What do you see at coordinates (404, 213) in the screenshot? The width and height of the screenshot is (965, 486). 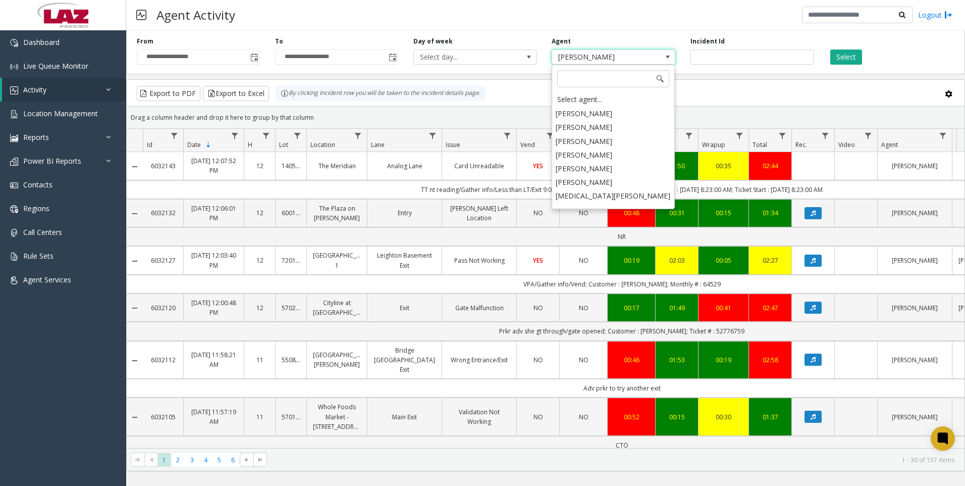 I see `a: Entry` at bounding box center [404, 213].